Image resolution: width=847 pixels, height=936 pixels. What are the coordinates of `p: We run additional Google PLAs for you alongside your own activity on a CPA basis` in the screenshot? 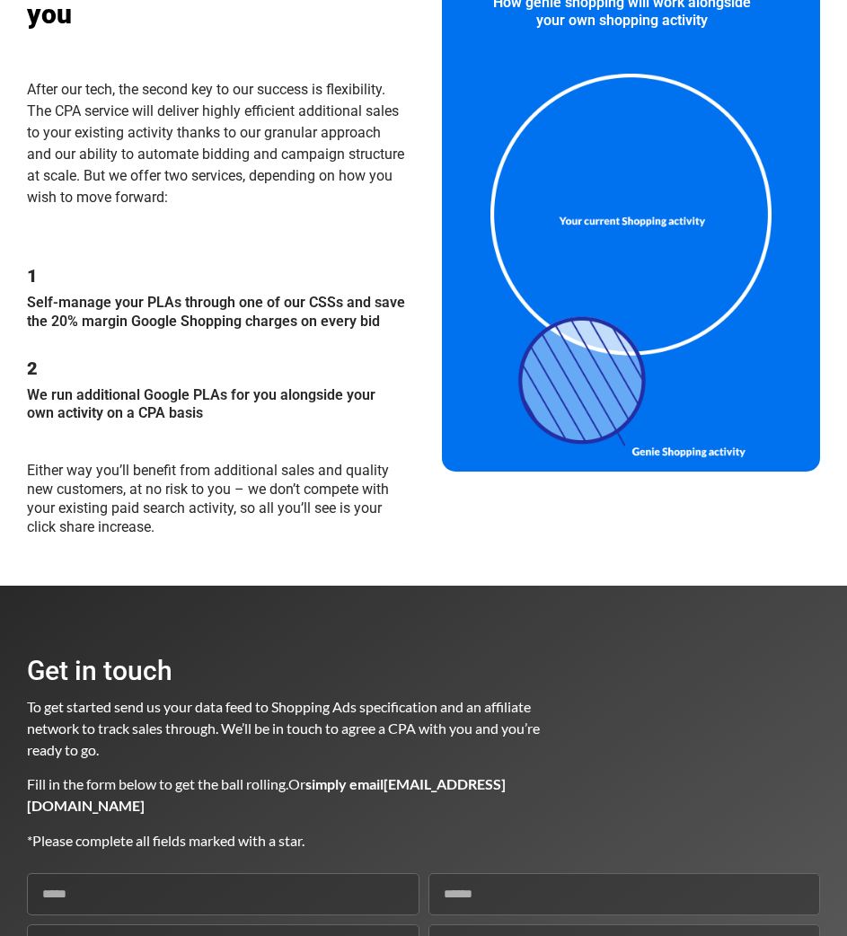 It's located at (217, 405).